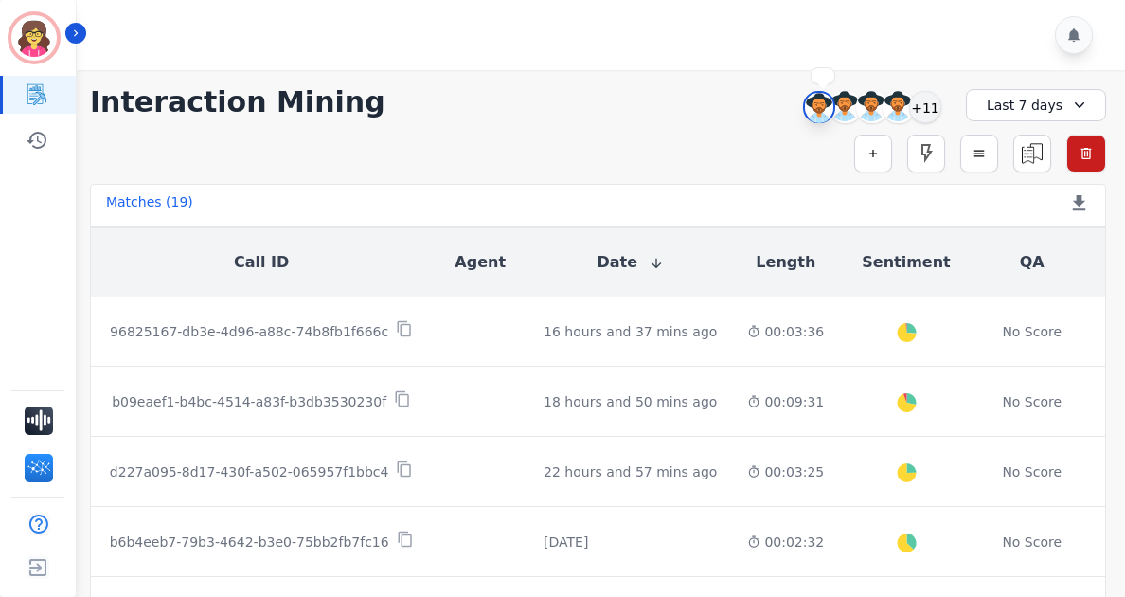 This screenshot has height=597, width=1125. What do you see at coordinates (249, 401) in the screenshot?
I see `p: b09eaef1-b4bc-4514-a83f-b3db3530230f` at bounding box center [249, 401].